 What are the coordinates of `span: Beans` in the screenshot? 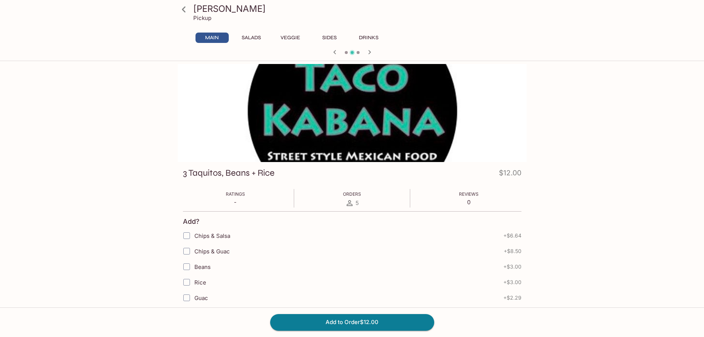 It's located at (203, 266).